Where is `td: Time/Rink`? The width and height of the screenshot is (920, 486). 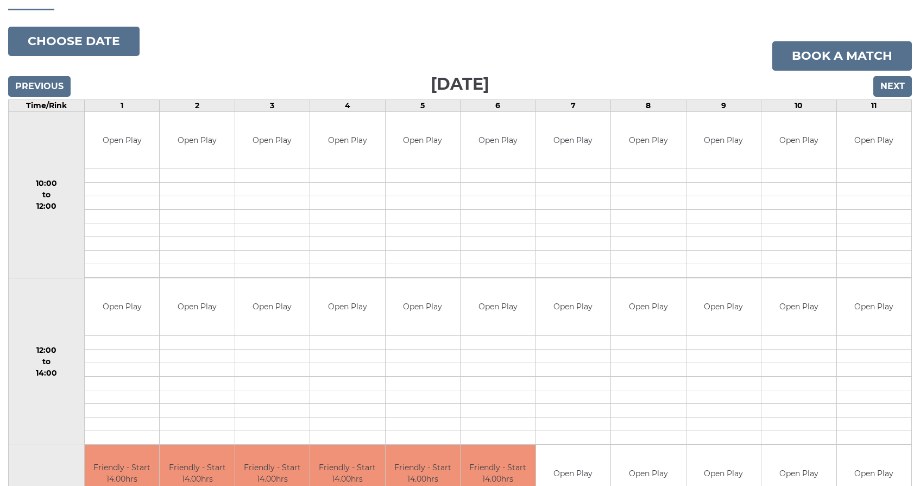 td: Time/Rink is located at coordinates (47, 105).